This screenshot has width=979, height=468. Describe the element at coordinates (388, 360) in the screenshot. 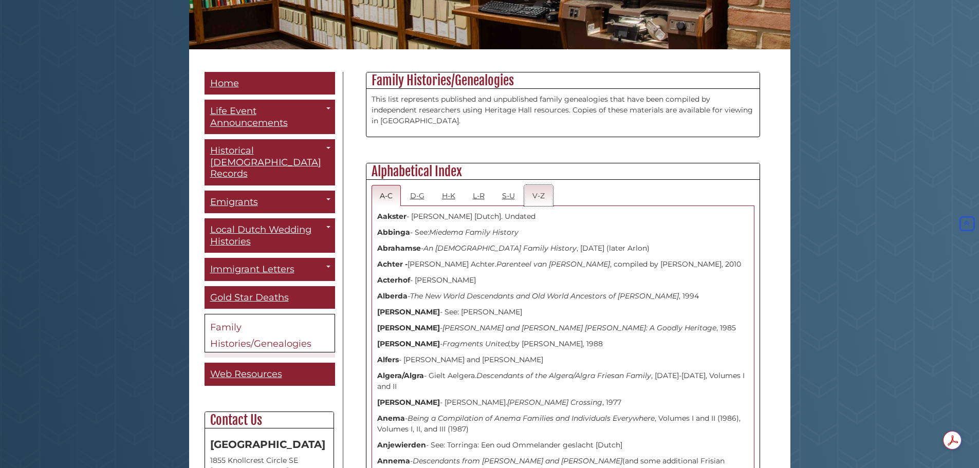

I see `strong: Alfers` at that location.